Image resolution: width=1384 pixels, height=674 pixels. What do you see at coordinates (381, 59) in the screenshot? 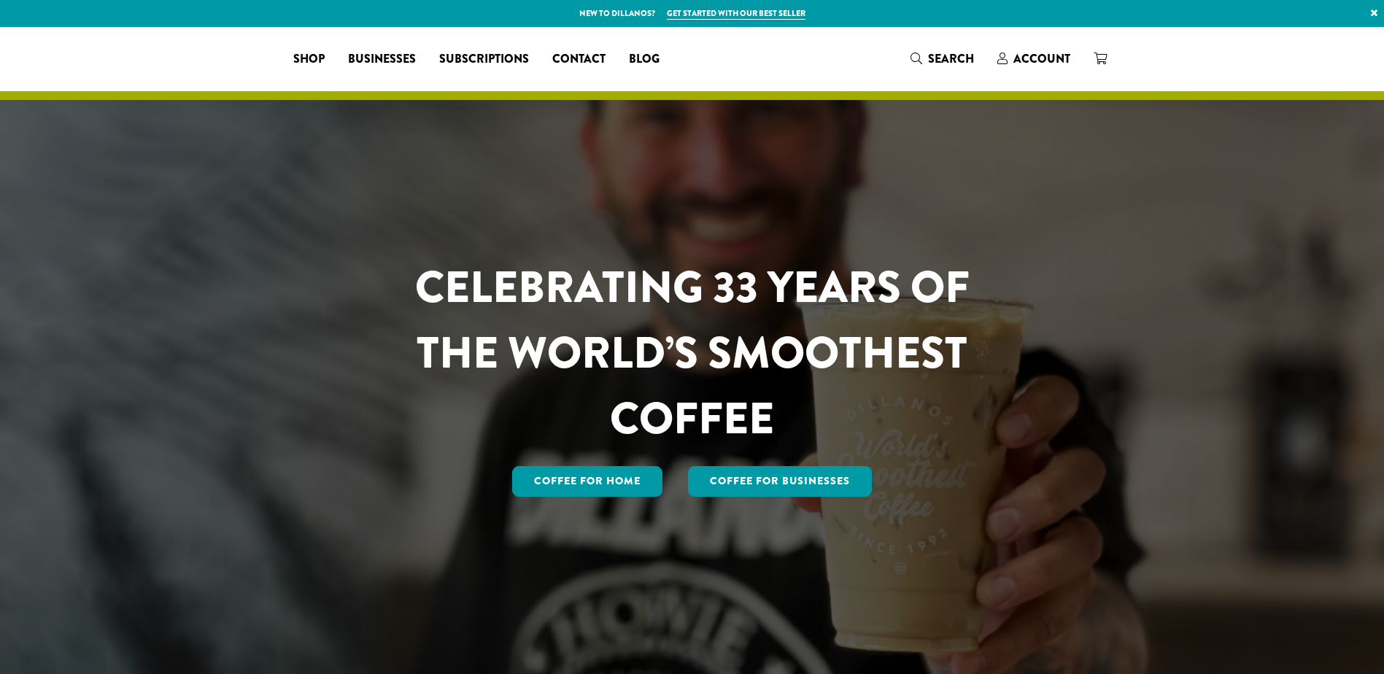
I see `span: Businesses` at bounding box center [381, 59].